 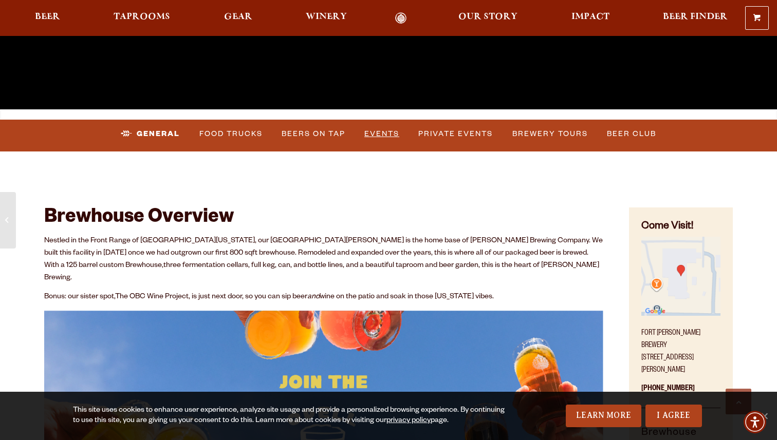 I want to click on a: Find on Google Maps (opens in a new window), so click(x=681, y=315).